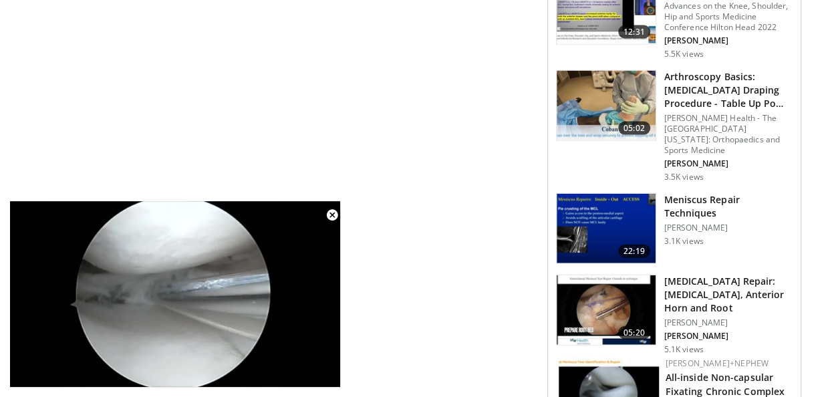  What do you see at coordinates (175, 294) in the screenshot?
I see `video-js: Video Player` at bounding box center [175, 294].